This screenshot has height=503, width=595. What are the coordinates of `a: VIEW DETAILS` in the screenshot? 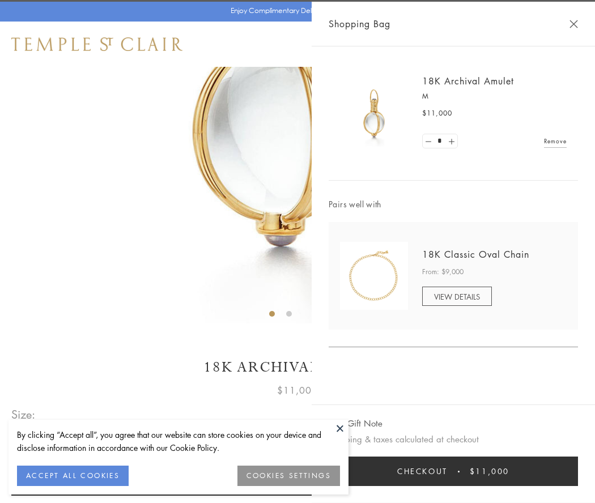 It's located at (457, 296).